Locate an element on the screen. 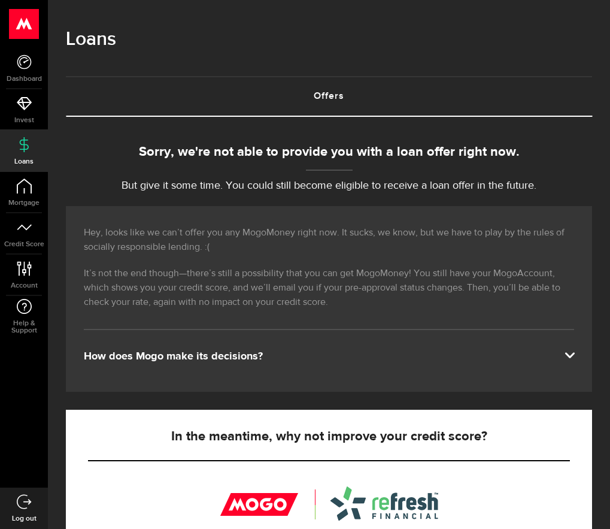 This screenshot has height=529, width=610. div: How does Mogo make its decisions? is located at coordinates (329, 356).